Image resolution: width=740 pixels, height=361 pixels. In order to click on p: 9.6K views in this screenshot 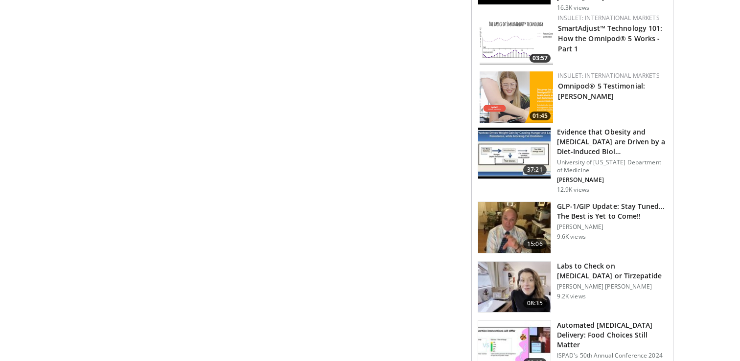, I will do `click(571, 237)`.